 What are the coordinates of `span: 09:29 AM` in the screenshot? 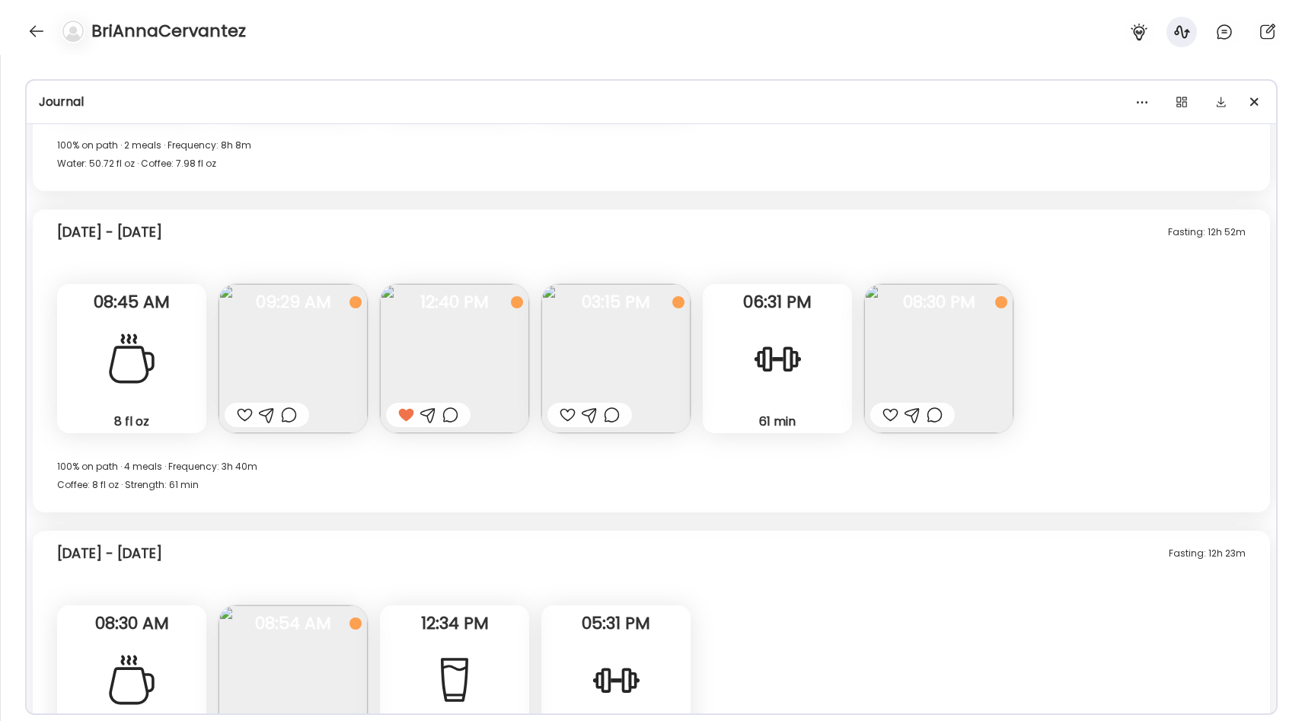 It's located at (293, 302).